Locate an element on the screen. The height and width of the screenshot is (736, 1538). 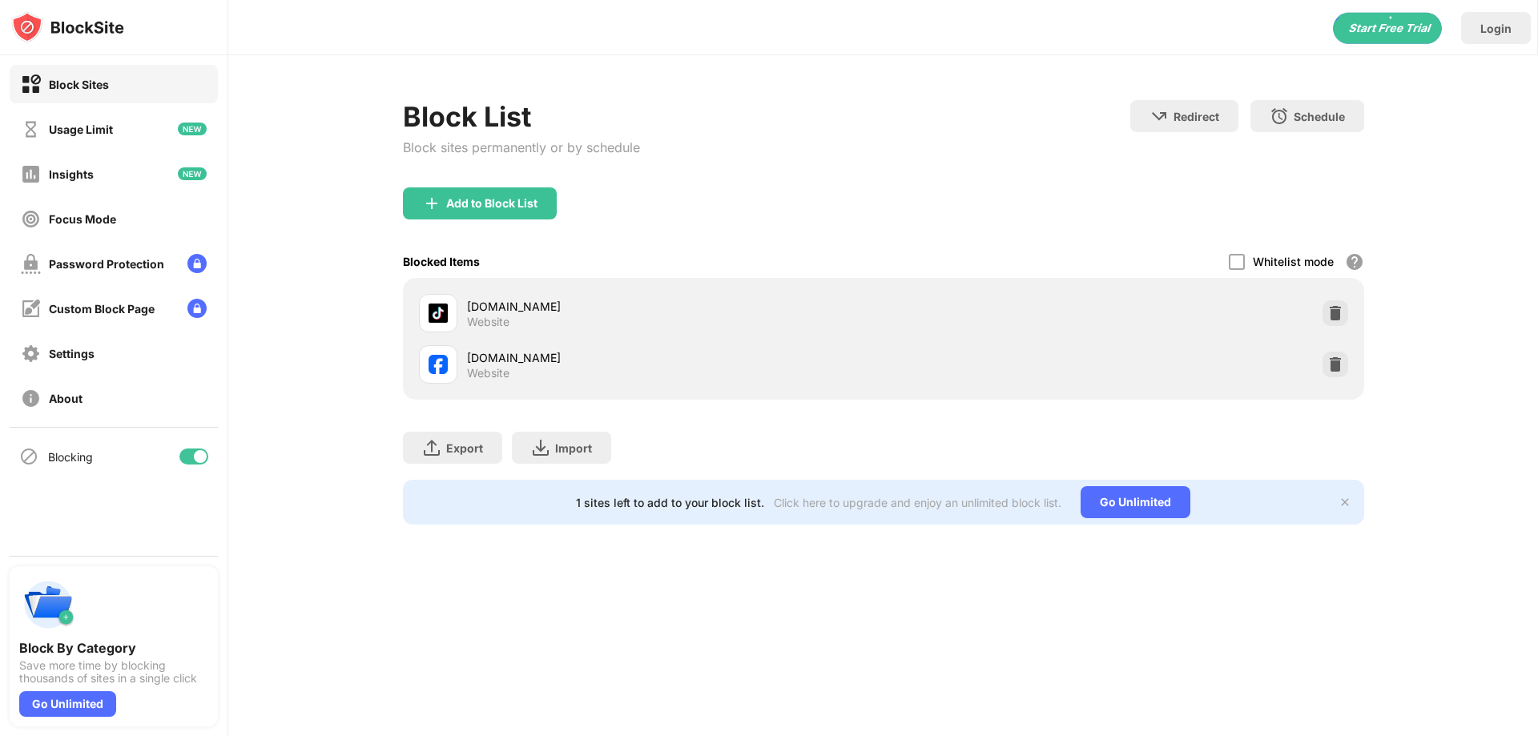
div: Blocking is located at coordinates (70, 457).